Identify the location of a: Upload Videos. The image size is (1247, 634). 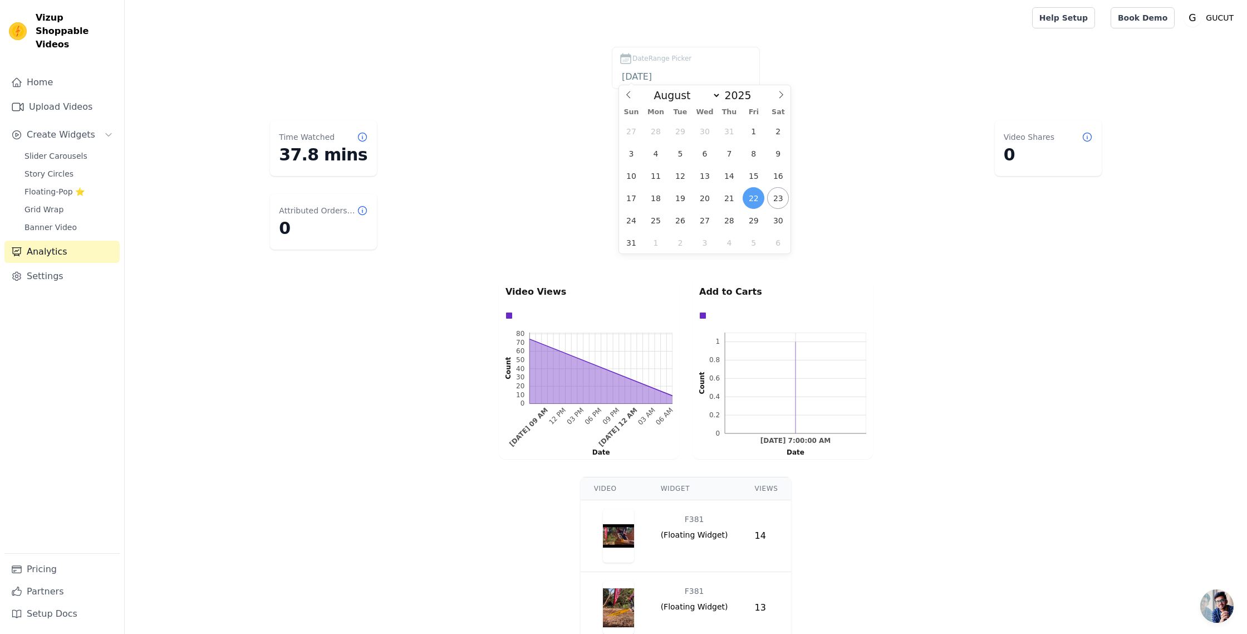
(62, 107).